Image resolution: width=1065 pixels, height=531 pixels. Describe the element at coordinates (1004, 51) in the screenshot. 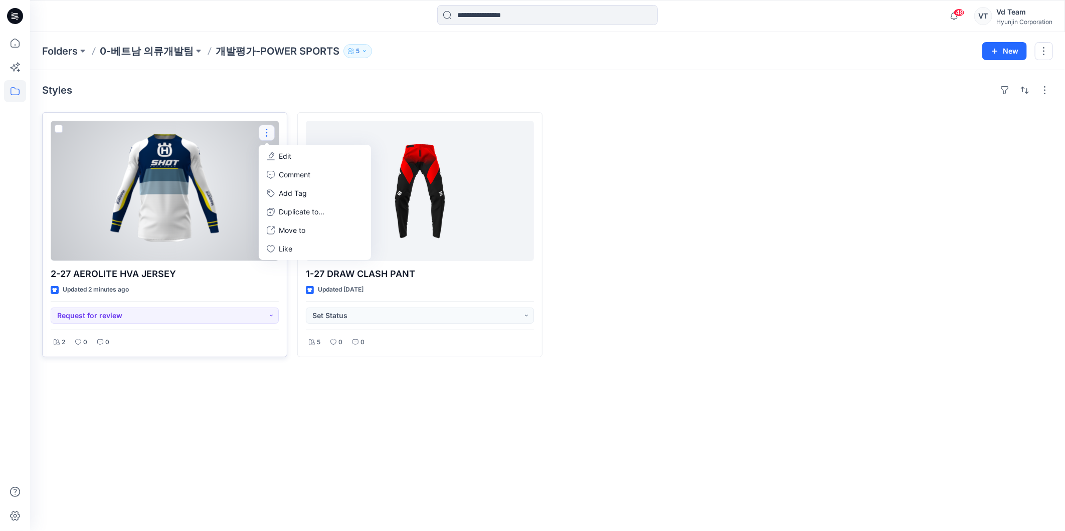

I see `button: New` at that location.